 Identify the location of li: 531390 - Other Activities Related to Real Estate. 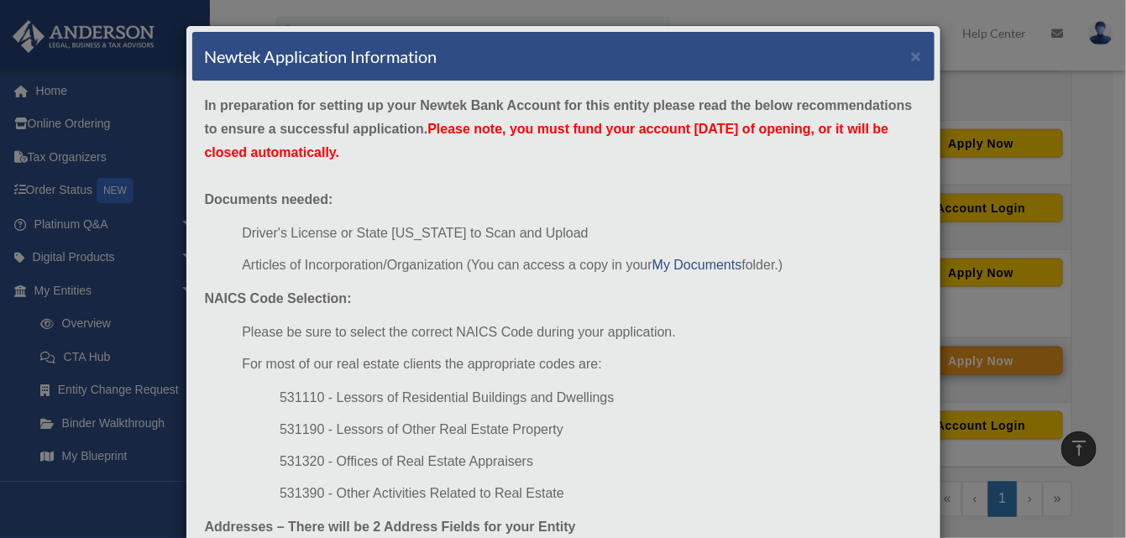
(600, 494).